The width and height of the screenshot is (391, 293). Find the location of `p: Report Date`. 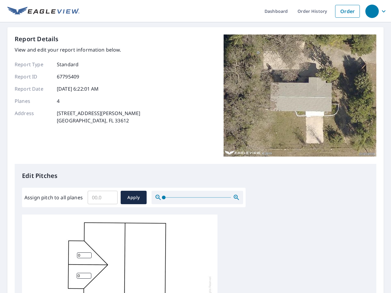

p: Report Date is located at coordinates (33, 89).